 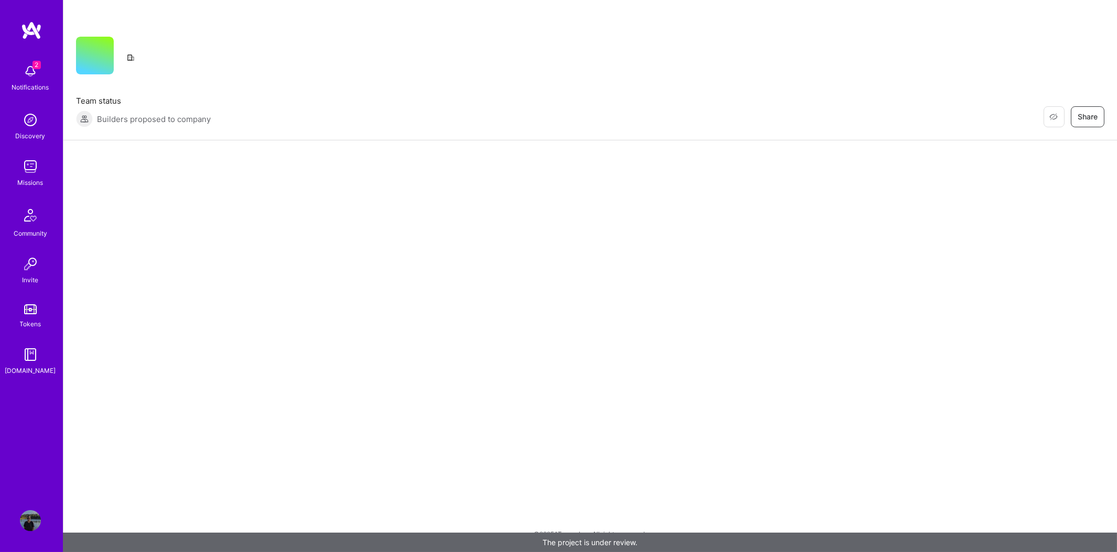 What do you see at coordinates (30, 324) in the screenshot?
I see `div: Tokens` at bounding box center [30, 324].